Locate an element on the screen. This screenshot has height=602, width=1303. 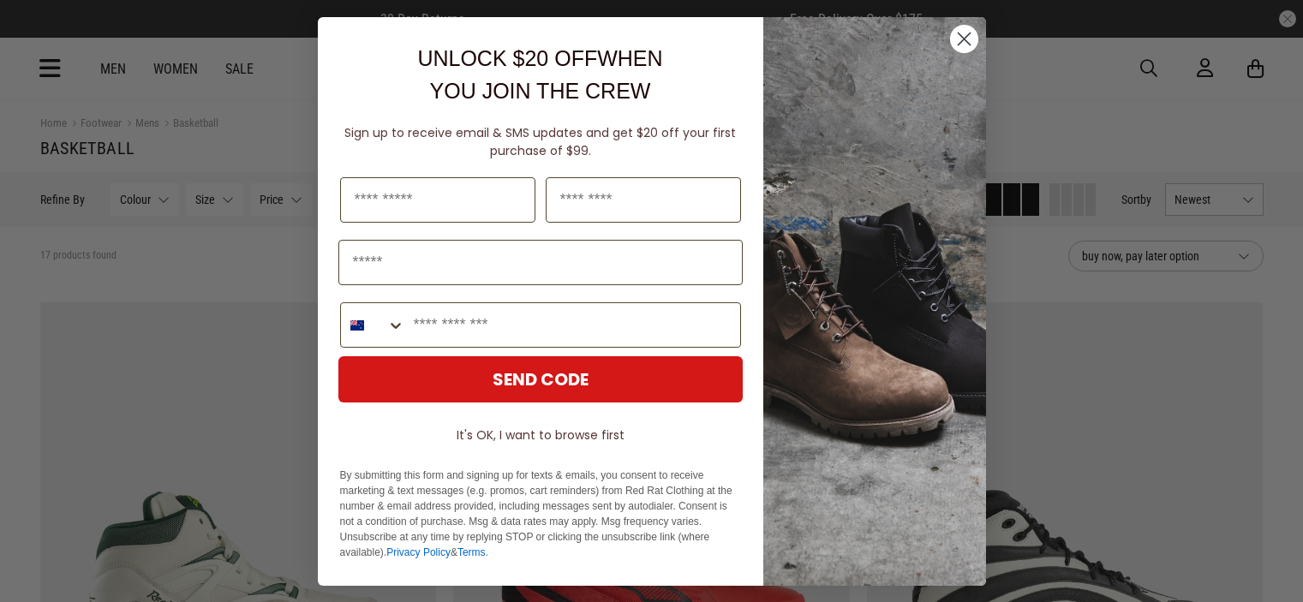
img: f7662613-148e-4c88-9575-6c6b5b55a647.jpeg is located at coordinates (875, 302).